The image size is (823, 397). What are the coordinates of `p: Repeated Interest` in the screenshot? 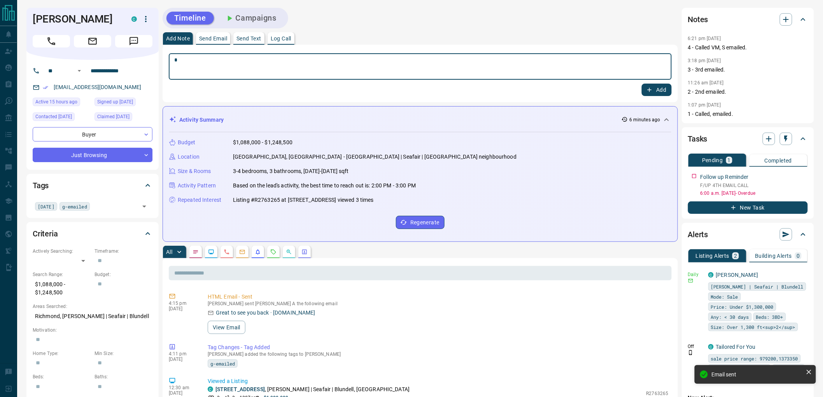 It's located at (199, 200).